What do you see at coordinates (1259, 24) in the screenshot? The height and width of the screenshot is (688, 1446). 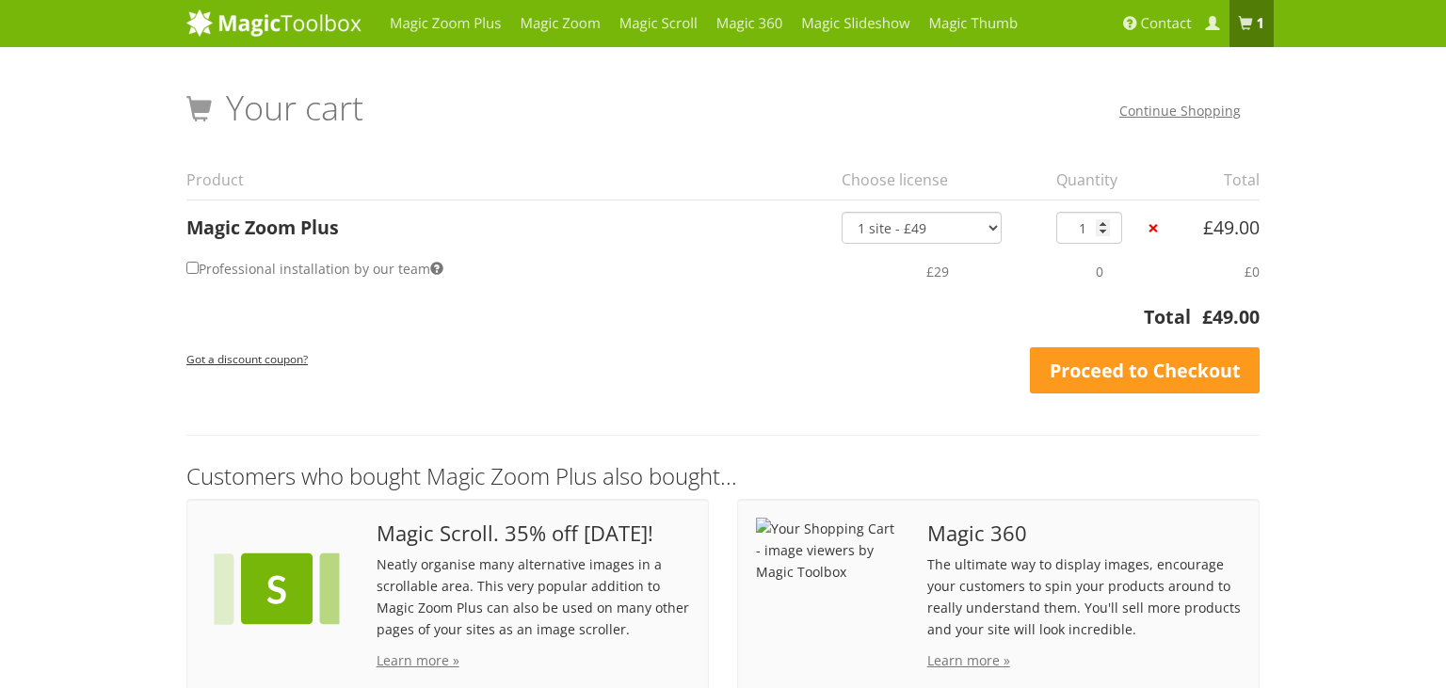 I see `b: 1` at bounding box center [1259, 24].